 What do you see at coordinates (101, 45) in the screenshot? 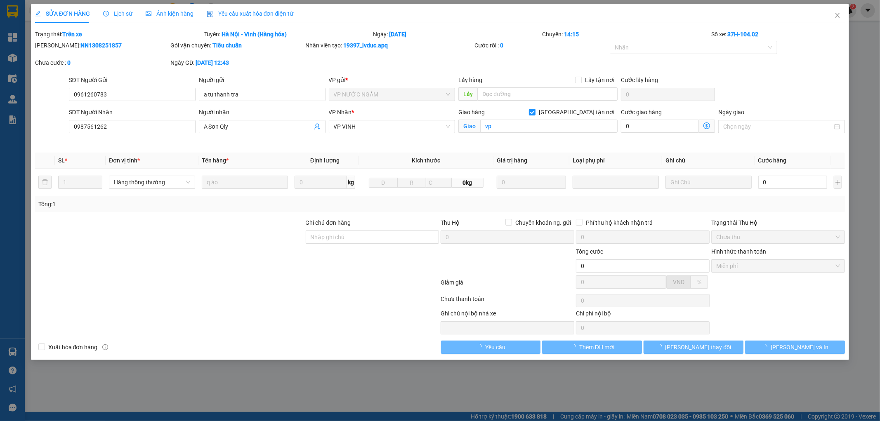
I see `b: NN1308251857` at bounding box center [101, 45].